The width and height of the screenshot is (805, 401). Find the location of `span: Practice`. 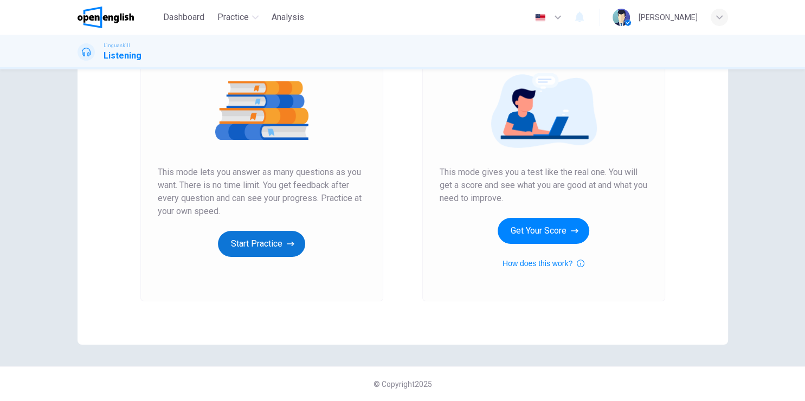

span: Practice is located at coordinates (233, 17).